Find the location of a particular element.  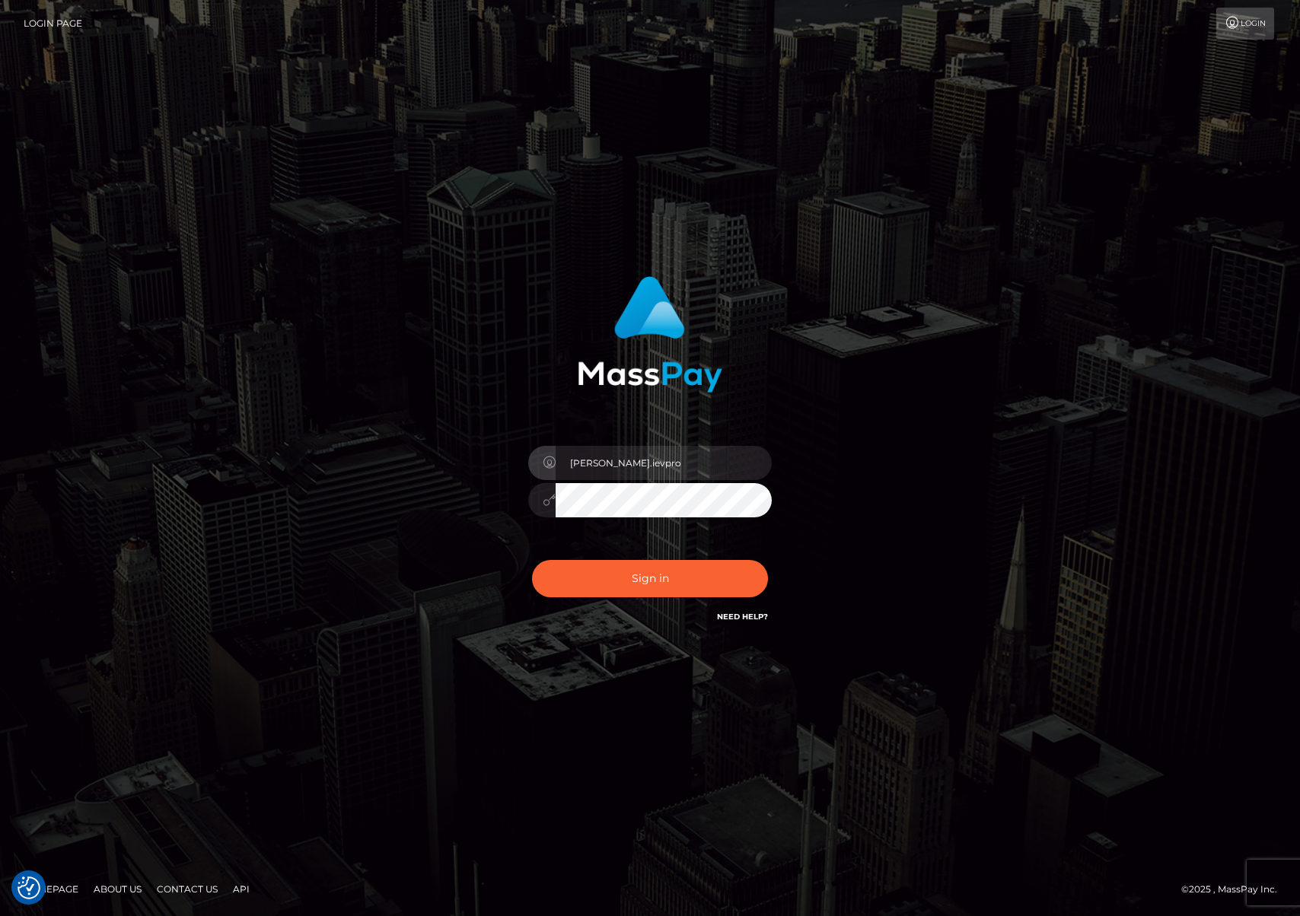

a: Login Page is located at coordinates (53, 24).